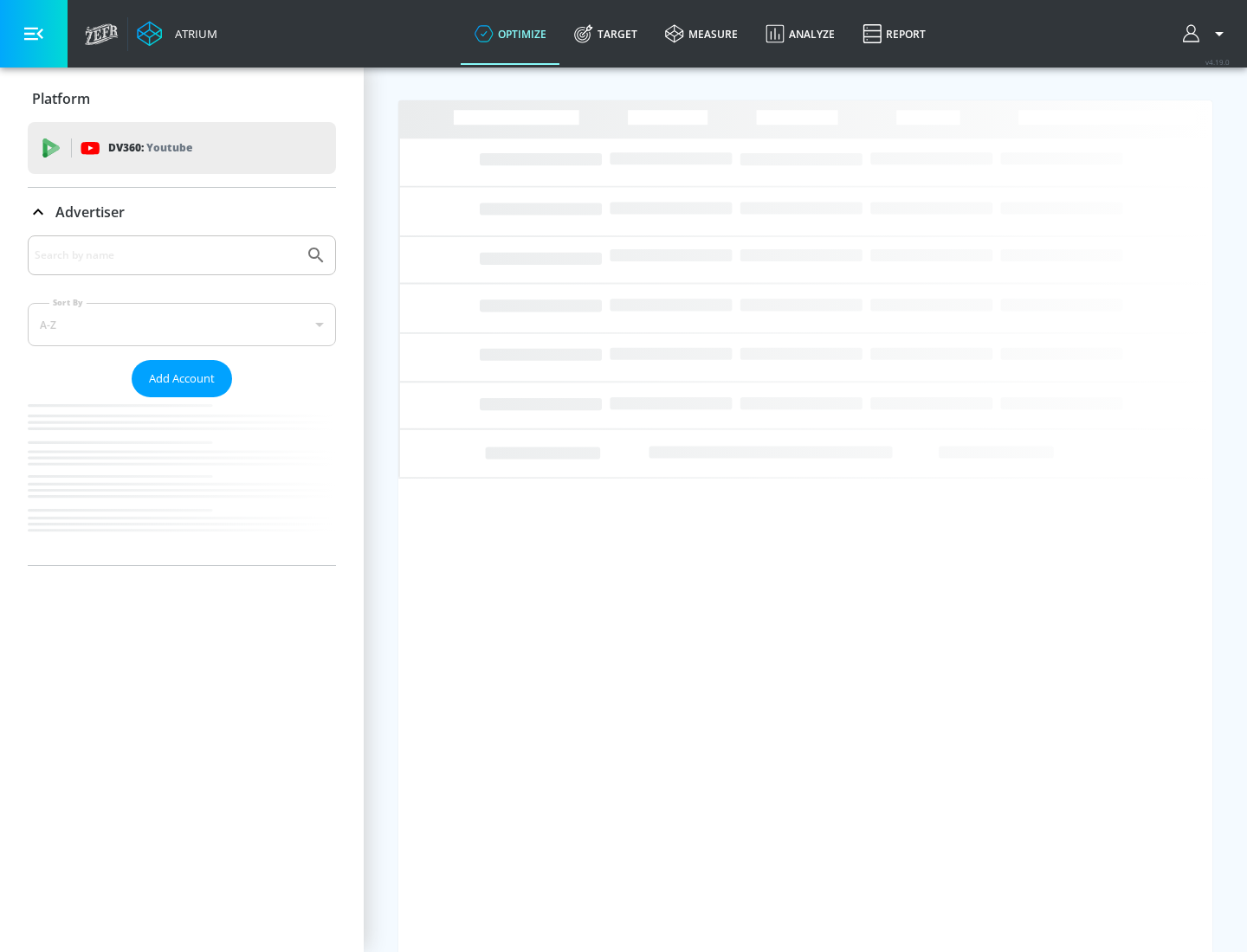  What do you see at coordinates (182, 481) in the screenshot?
I see `nav: list of Advertiser` at bounding box center [182, 481].